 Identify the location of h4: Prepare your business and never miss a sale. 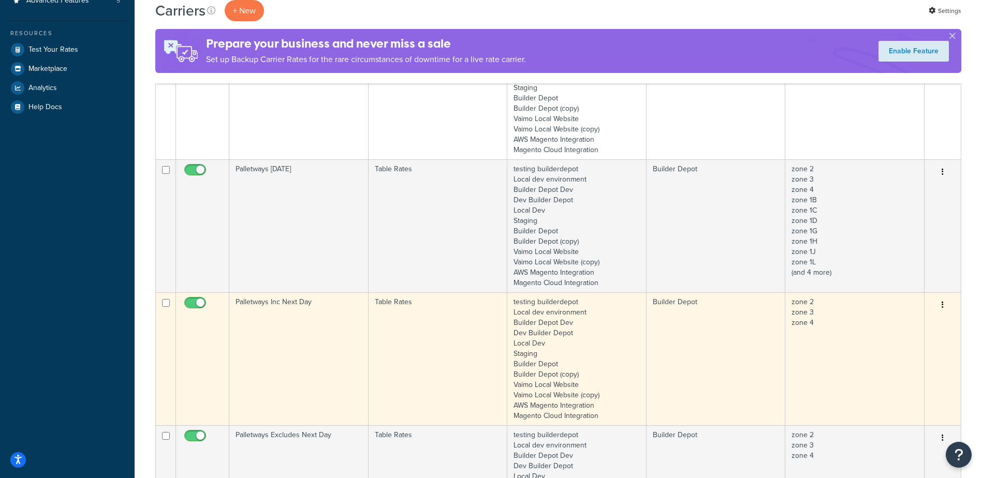
(366, 43).